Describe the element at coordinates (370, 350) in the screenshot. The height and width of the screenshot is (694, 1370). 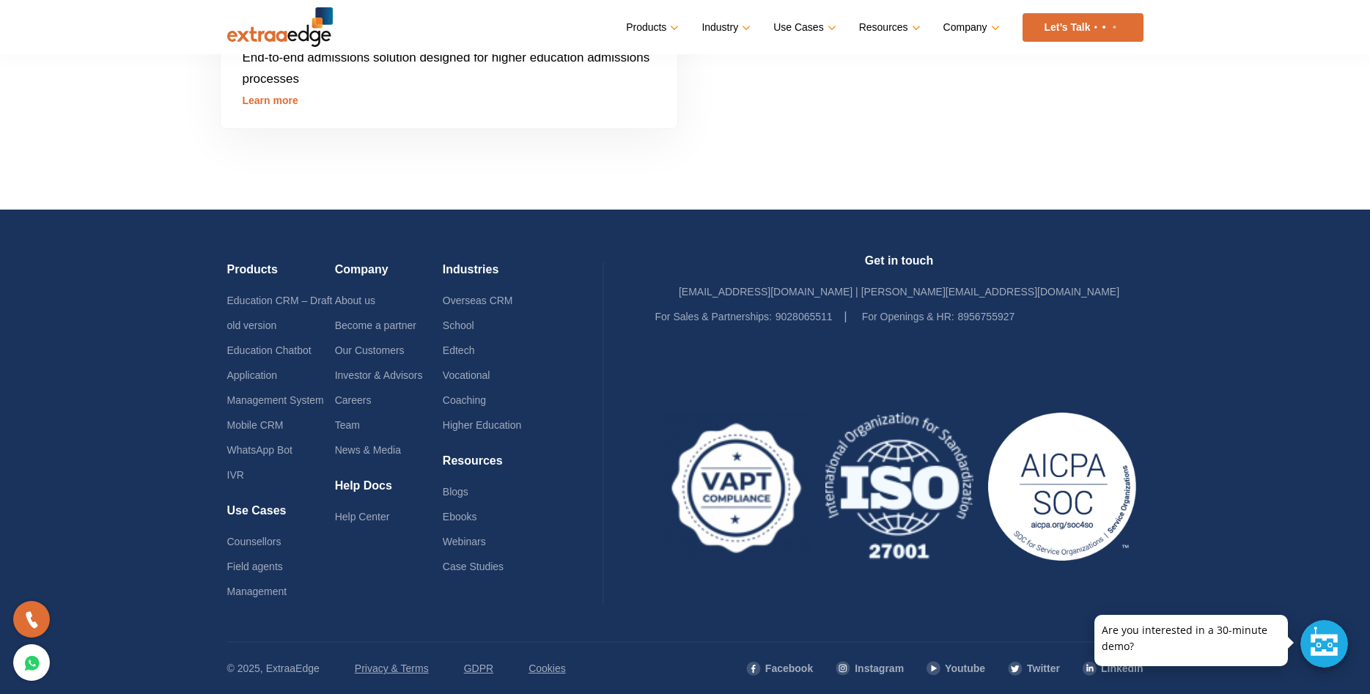
I see `a: Our Customers` at that location.